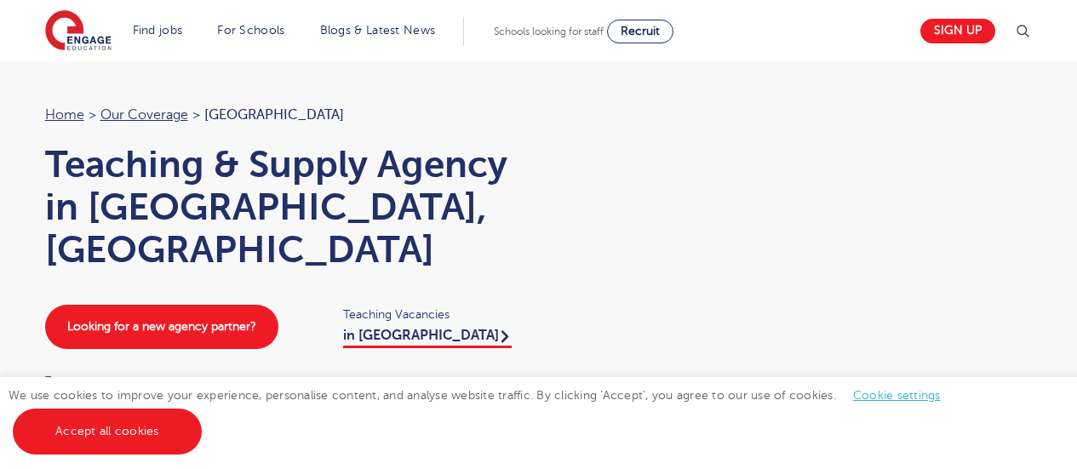  What do you see at coordinates (378, 30) in the screenshot?
I see `a: Blogs & Latest News` at bounding box center [378, 30].